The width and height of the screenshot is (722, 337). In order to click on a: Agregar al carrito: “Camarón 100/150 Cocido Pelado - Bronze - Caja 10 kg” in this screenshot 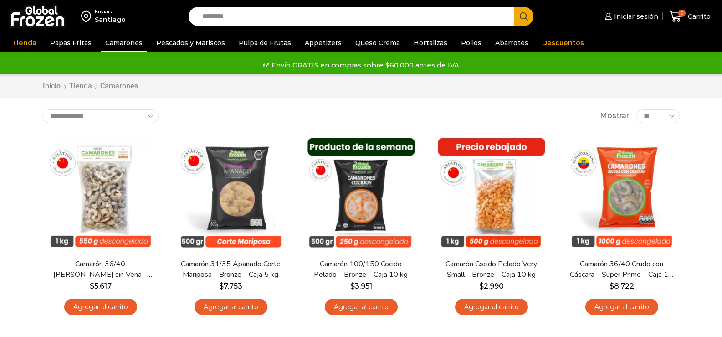, I will do `click(361, 307)`.